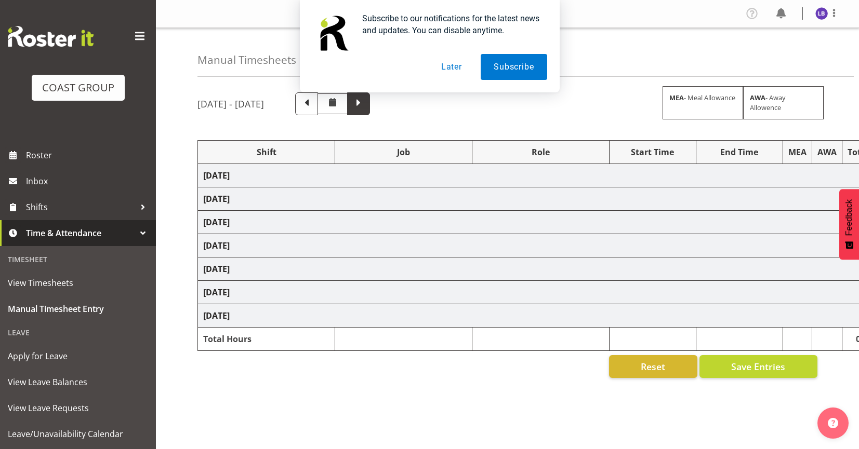 Image resolution: width=859 pixels, height=449 pixels. Describe the element at coordinates (78, 356) in the screenshot. I see `span: Apply for Leave` at that location.